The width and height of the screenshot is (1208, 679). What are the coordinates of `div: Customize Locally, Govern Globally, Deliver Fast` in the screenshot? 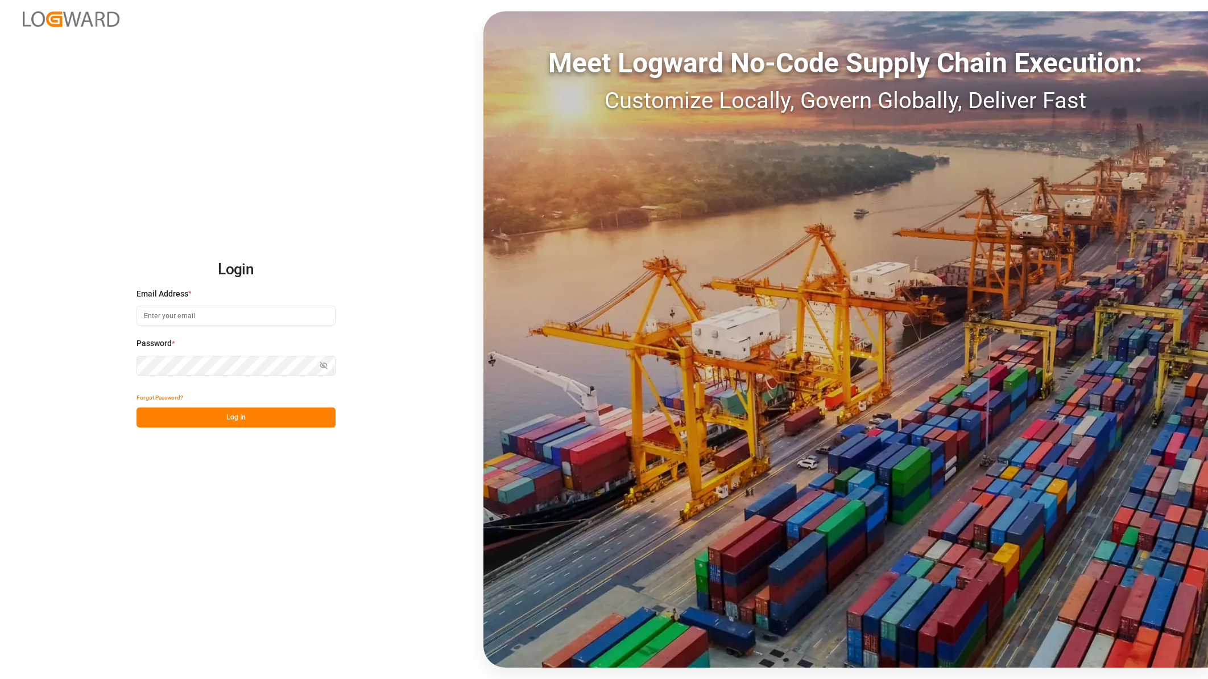 It's located at (846, 101).